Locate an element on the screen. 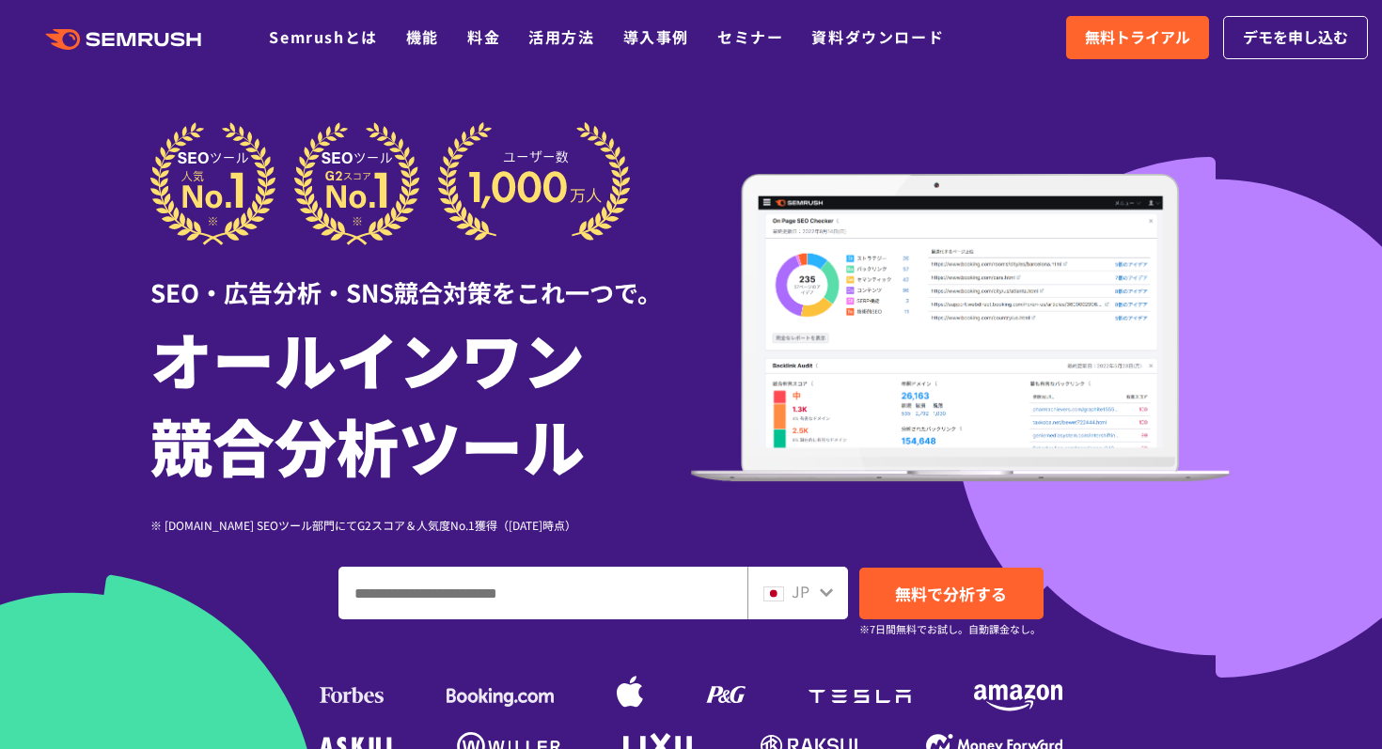  input: ドメイン、キーワードまたはURLを入力してください is located at coordinates (542, 593).